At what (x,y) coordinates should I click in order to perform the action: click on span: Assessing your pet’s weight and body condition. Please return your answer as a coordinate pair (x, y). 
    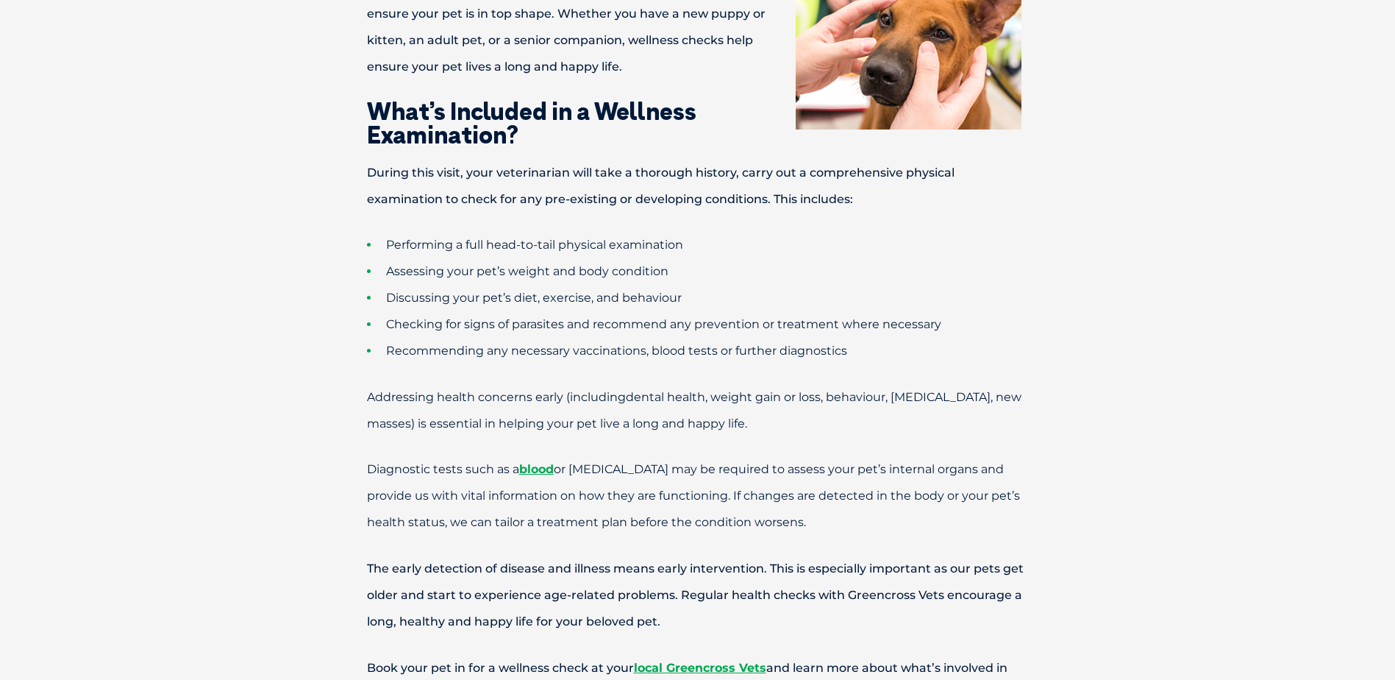
    Looking at the image, I should click on (527, 271).